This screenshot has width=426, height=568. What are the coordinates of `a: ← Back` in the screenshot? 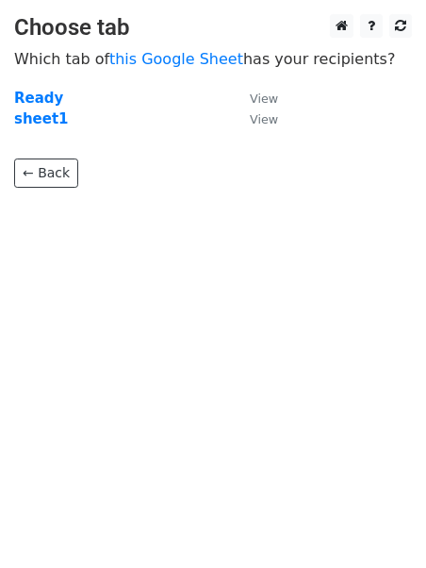 It's located at (46, 173).